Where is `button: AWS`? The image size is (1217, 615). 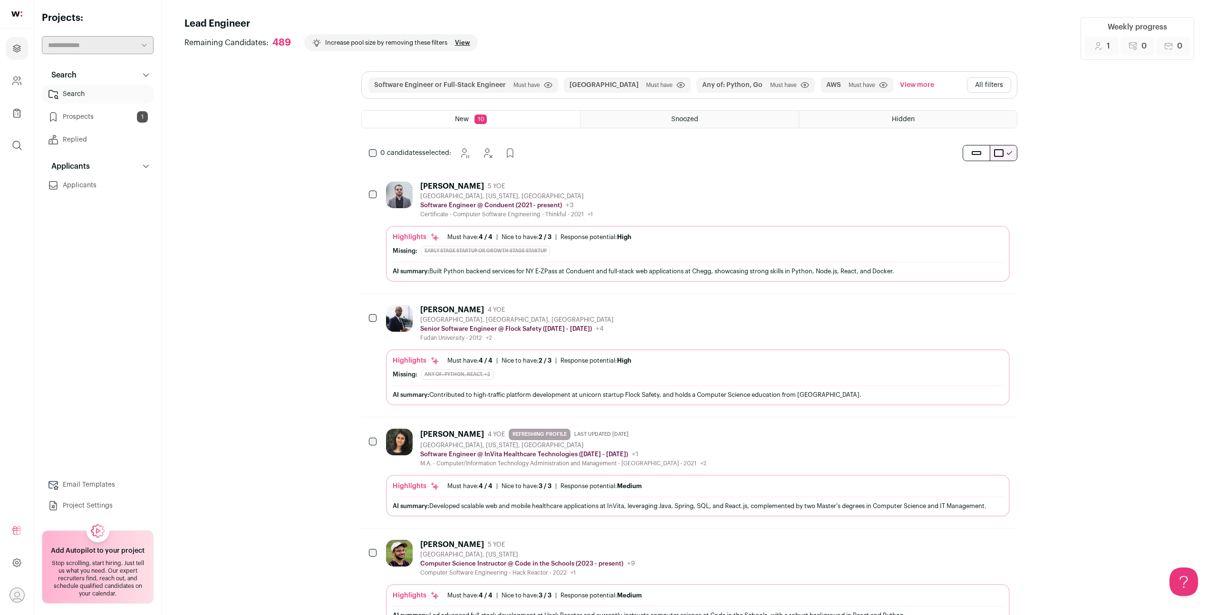 button: AWS is located at coordinates (833, 85).